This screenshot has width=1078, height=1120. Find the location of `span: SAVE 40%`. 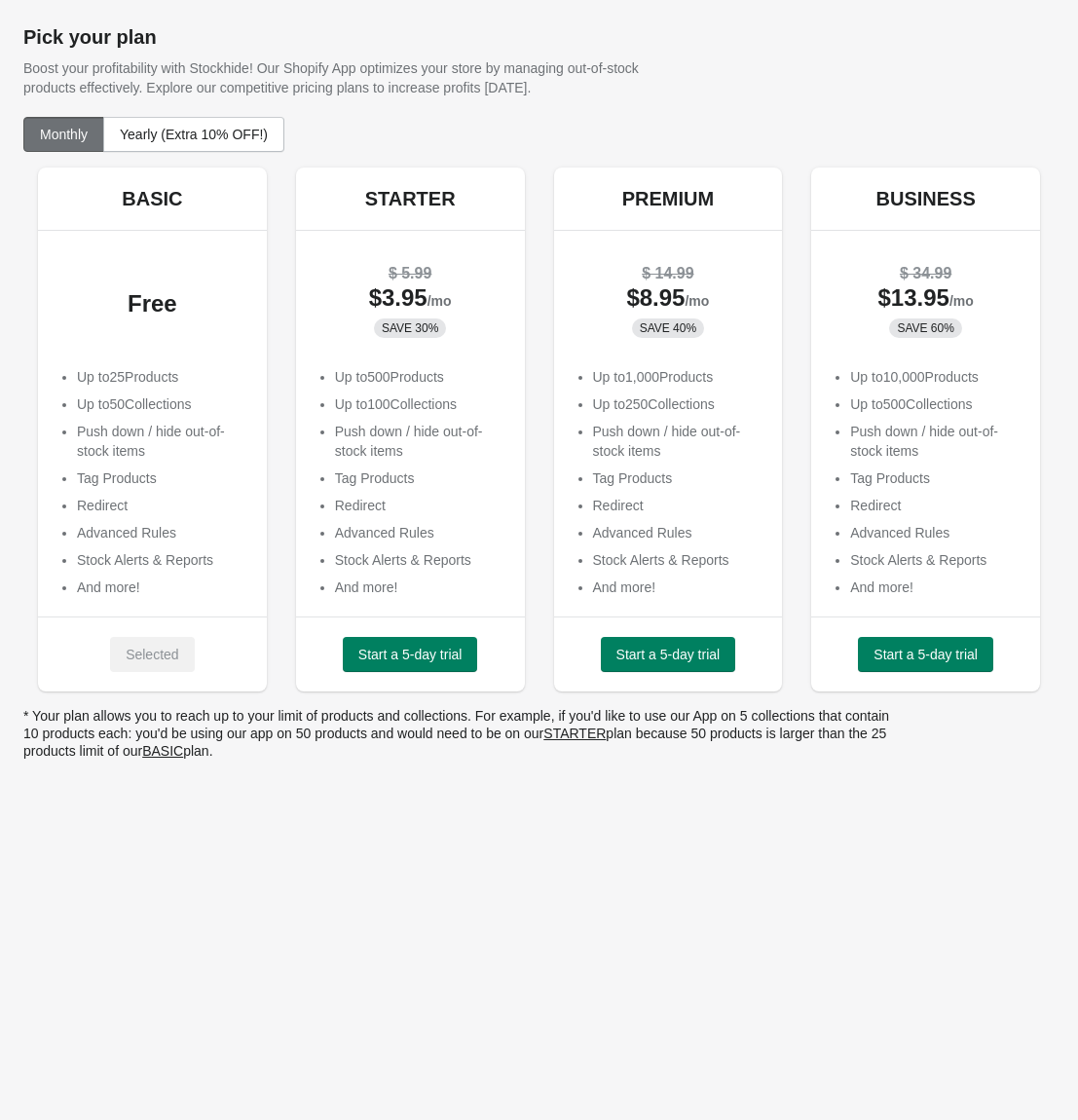

span: SAVE 40% is located at coordinates (668, 328).